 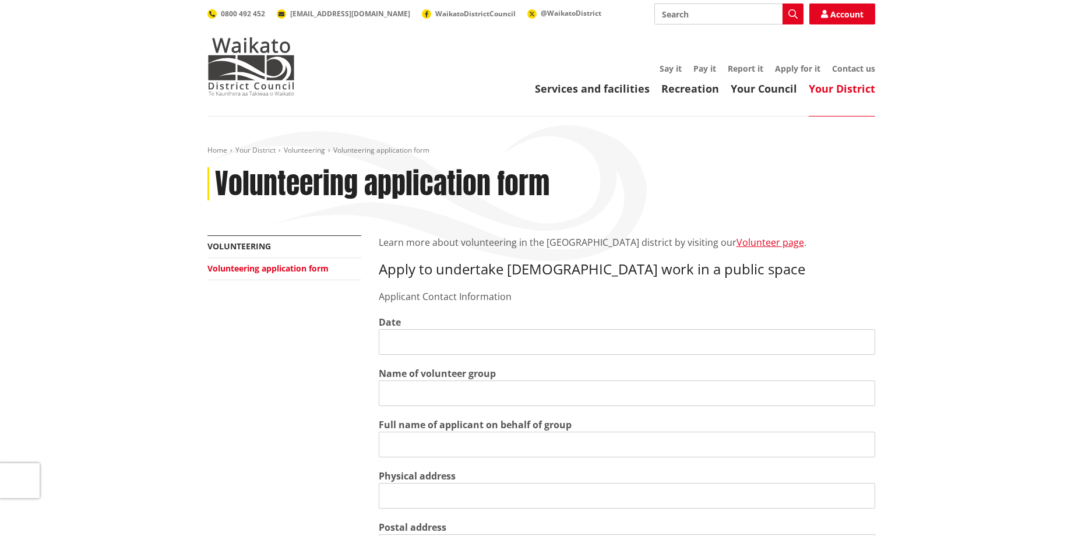 I want to click on label: Date, so click(x=390, y=322).